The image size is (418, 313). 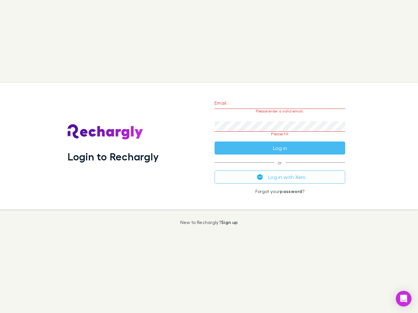 I want to click on h1: Login to Rechargly, so click(x=113, y=157).